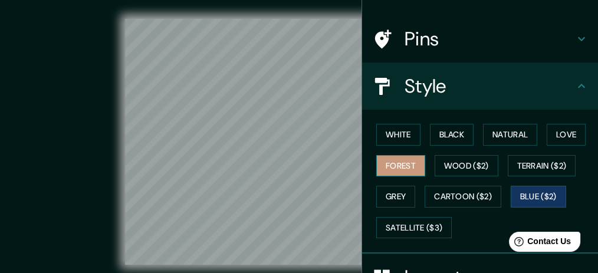  What do you see at coordinates (463, 196) in the screenshot?
I see `button: Cartoon ($2)` at bounding box center [463, 196].